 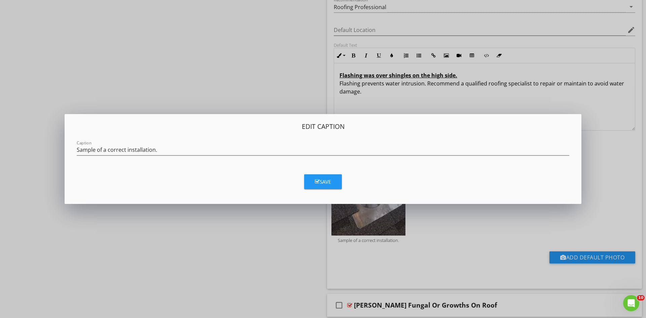 I want to click on span: 10, so click(x=641, y=298).